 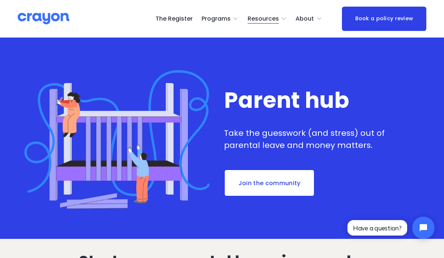 What do you see at coordinates (174, 19) in the screenshot?
I see `a: The Register` at bounding box center [174, 19].